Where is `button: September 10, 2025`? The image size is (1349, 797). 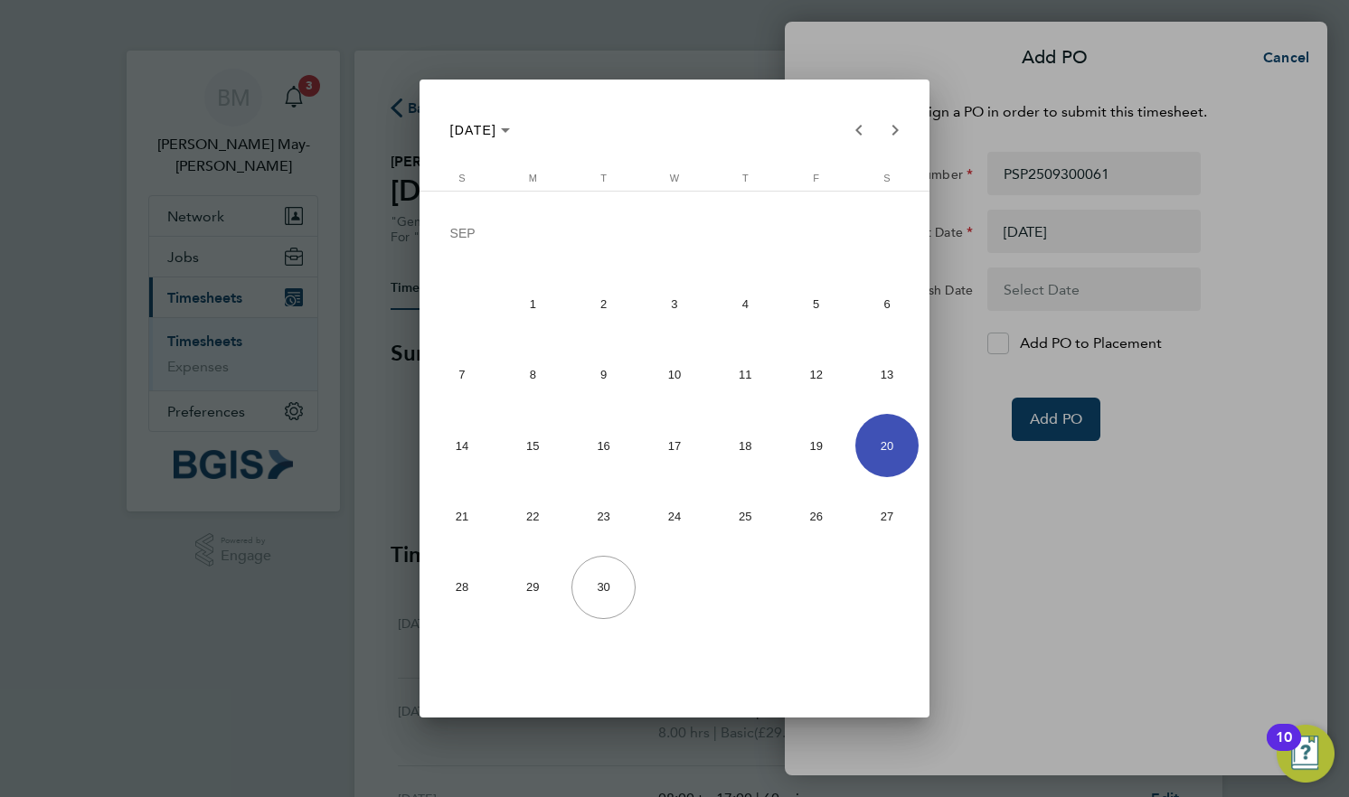
button: September 10, 2025 is located at coordinates (674, 375).